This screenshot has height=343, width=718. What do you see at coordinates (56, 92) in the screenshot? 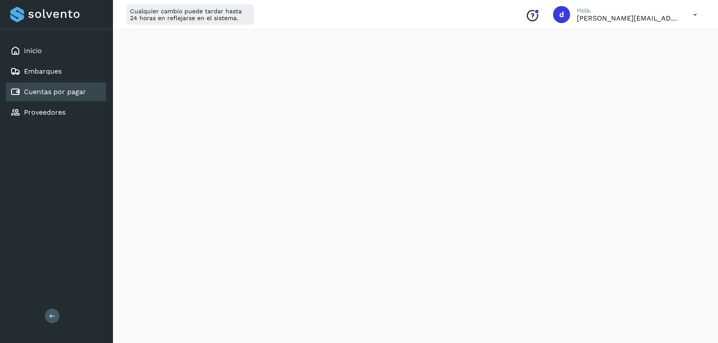
I see `div: Cuentas por pagar` at bounding box center [56, 92].